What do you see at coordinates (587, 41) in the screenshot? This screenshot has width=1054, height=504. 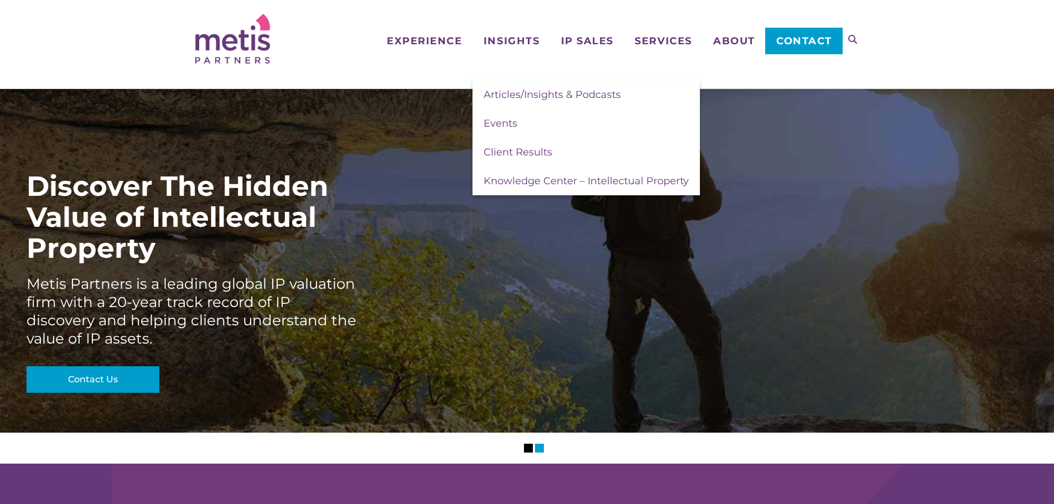 I see `span: IP Sales` at bounding box center [587, 41].